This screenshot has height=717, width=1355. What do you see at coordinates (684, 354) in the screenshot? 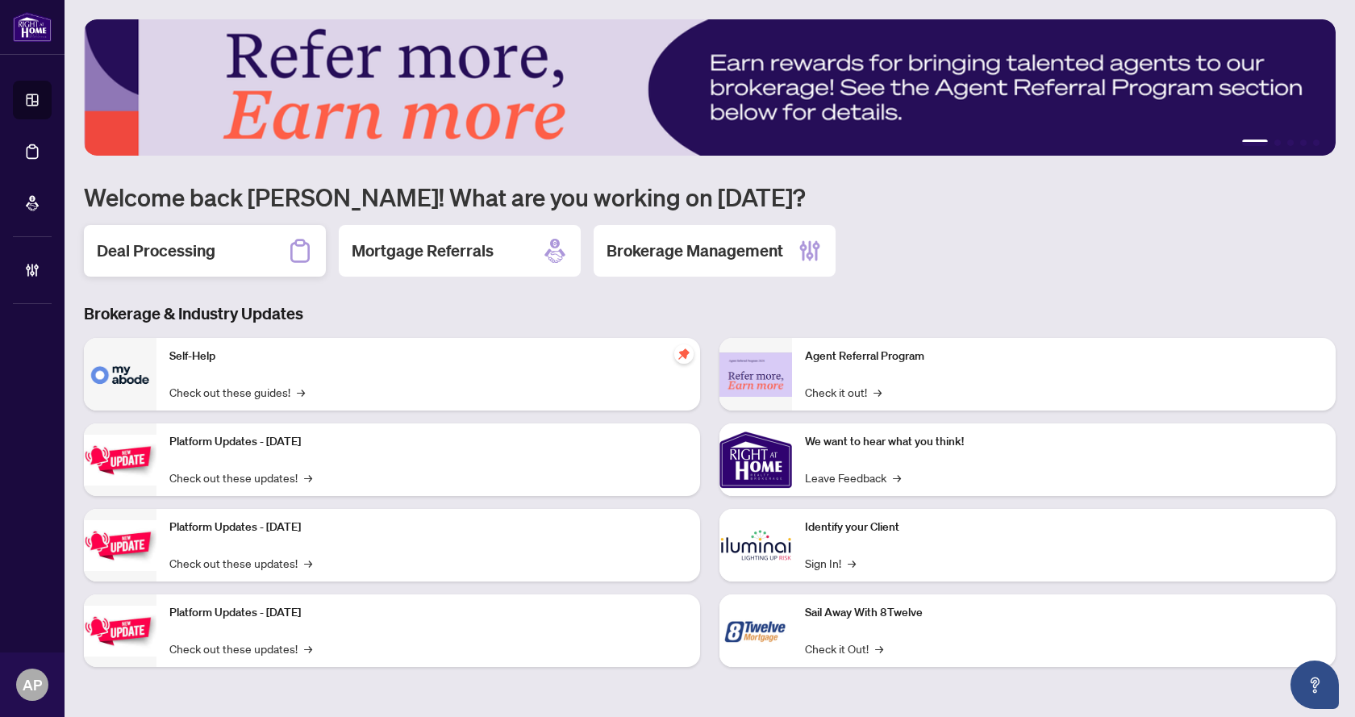
I see `span: pushpin` at bounding box center [684, 354].